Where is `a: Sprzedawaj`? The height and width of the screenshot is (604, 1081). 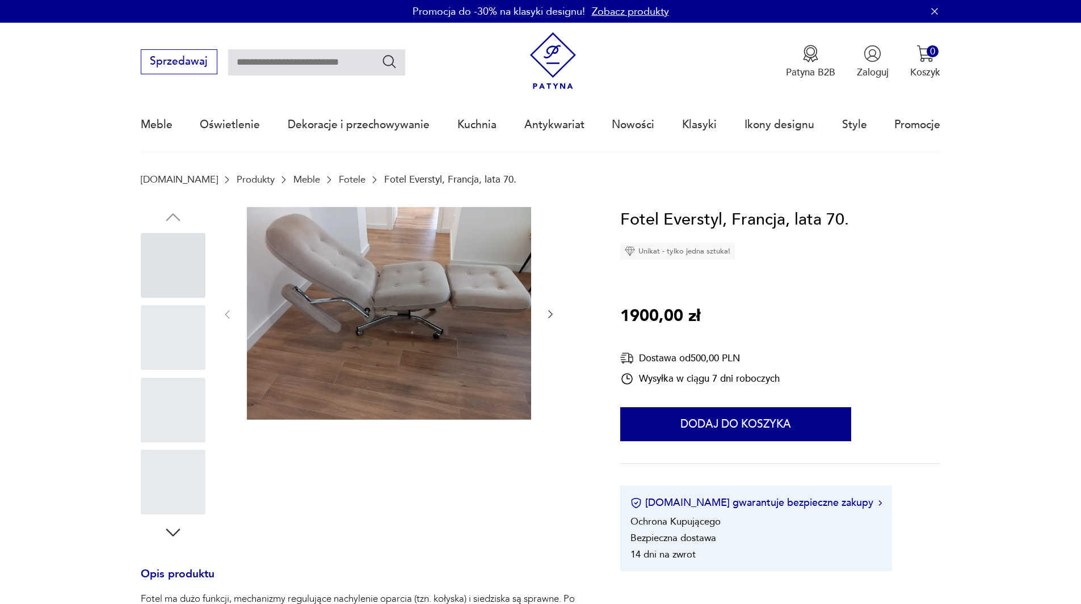 a: Sprzedawaj is located at coordinates (179, 62).